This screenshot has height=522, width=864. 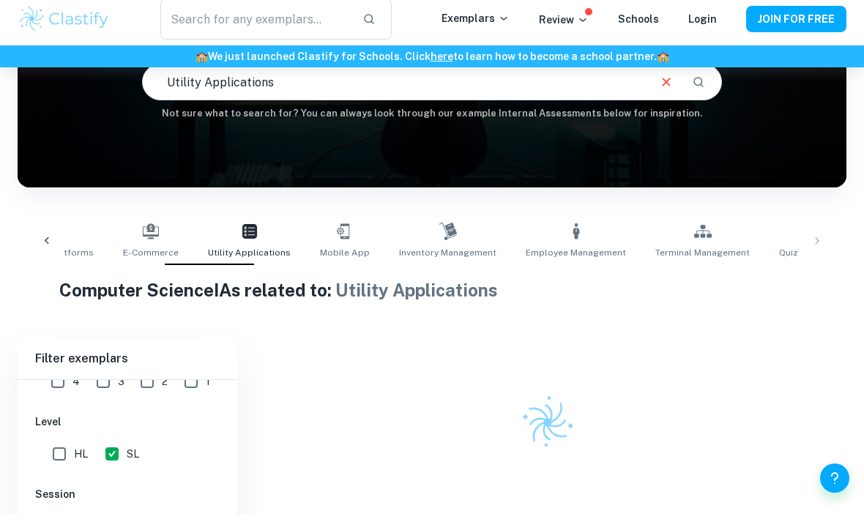 I want to click on a: Schools, so click(x=639, y=26).